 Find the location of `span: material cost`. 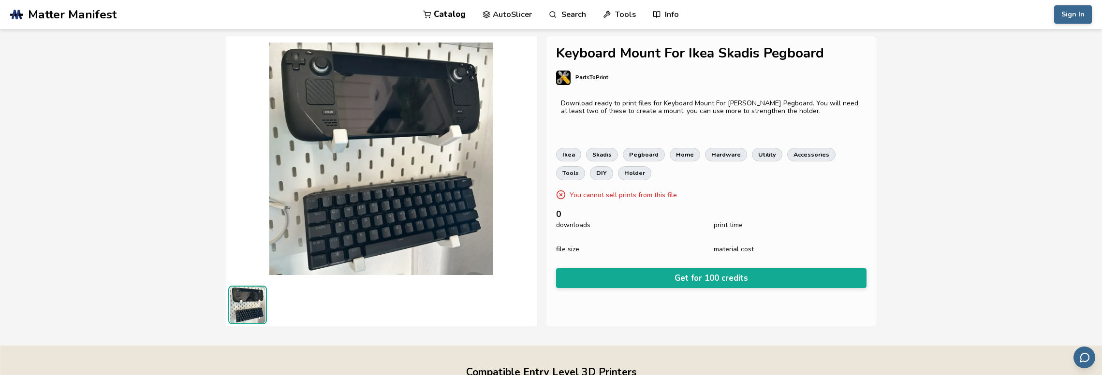

span: material cost is located at coordinates (733, 249).